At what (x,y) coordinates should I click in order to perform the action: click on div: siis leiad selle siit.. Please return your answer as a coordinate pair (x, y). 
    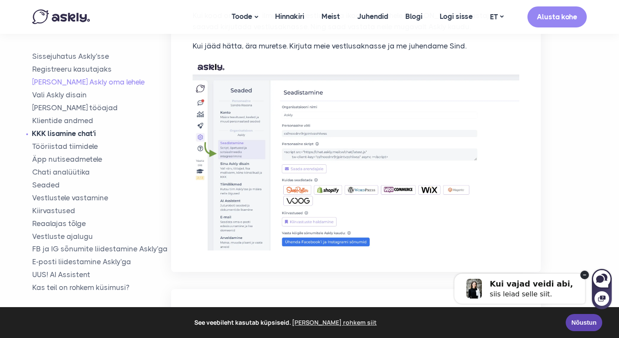
    Looking at the image, I should click on (95, 36).